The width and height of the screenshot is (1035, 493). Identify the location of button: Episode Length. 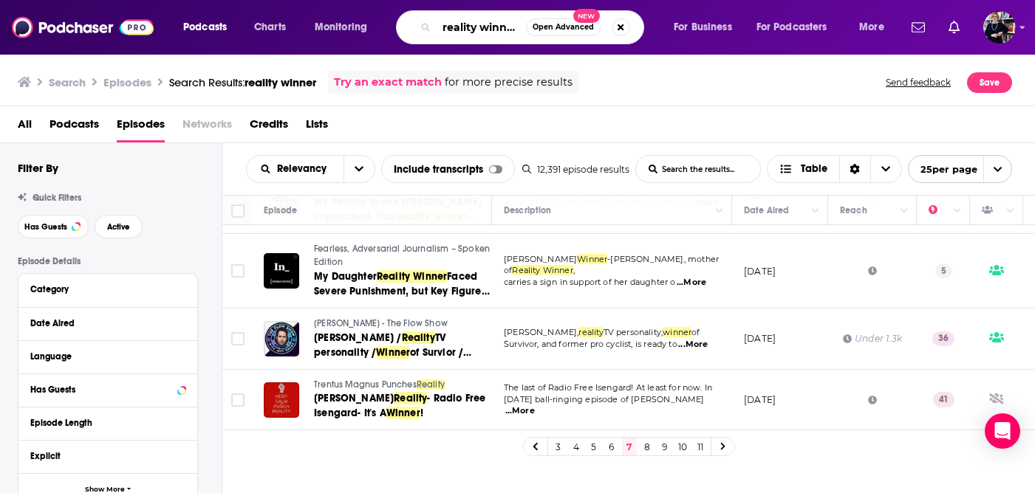
(108, 422).